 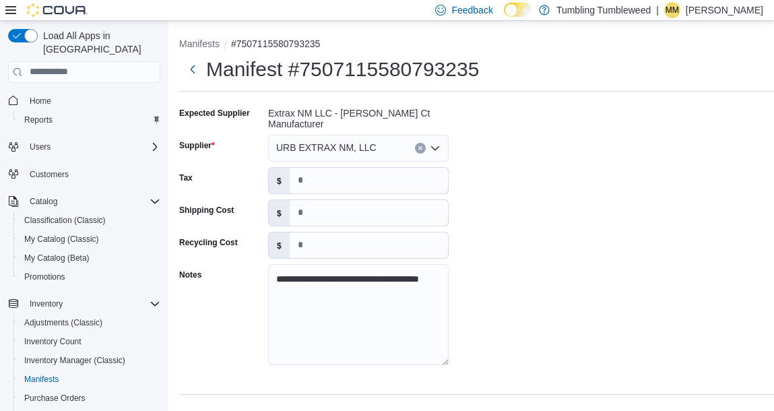 What do you see at coordinates (53, 341) in the screenshot?
I see `a: Inventory Count` at bounding box center [53, 341].